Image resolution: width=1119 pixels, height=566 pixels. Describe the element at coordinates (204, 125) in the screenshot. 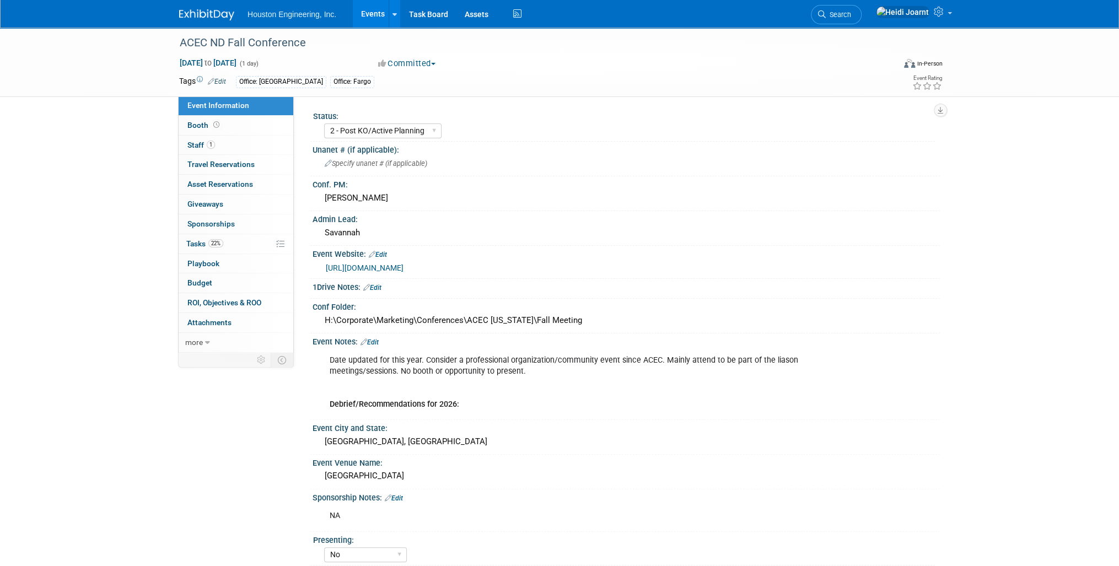

I see `span: Booth` at that location.